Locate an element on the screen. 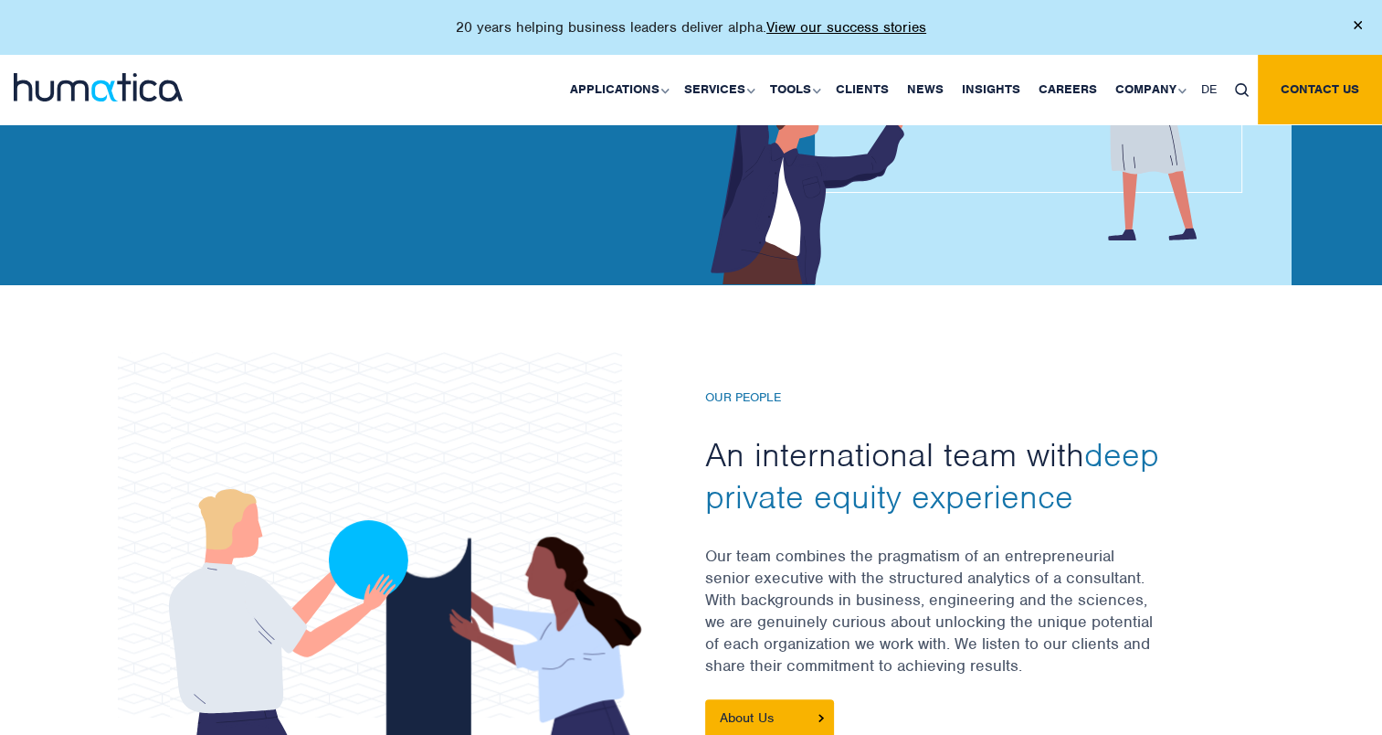 This screenshot has width=1382, height=735. img: About Us is located at coordinates (821, 717).